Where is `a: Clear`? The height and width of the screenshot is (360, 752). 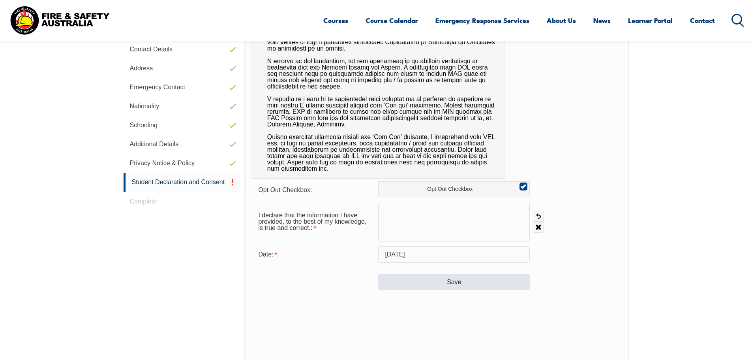
a: Clear is located at coordinates (538, 227).